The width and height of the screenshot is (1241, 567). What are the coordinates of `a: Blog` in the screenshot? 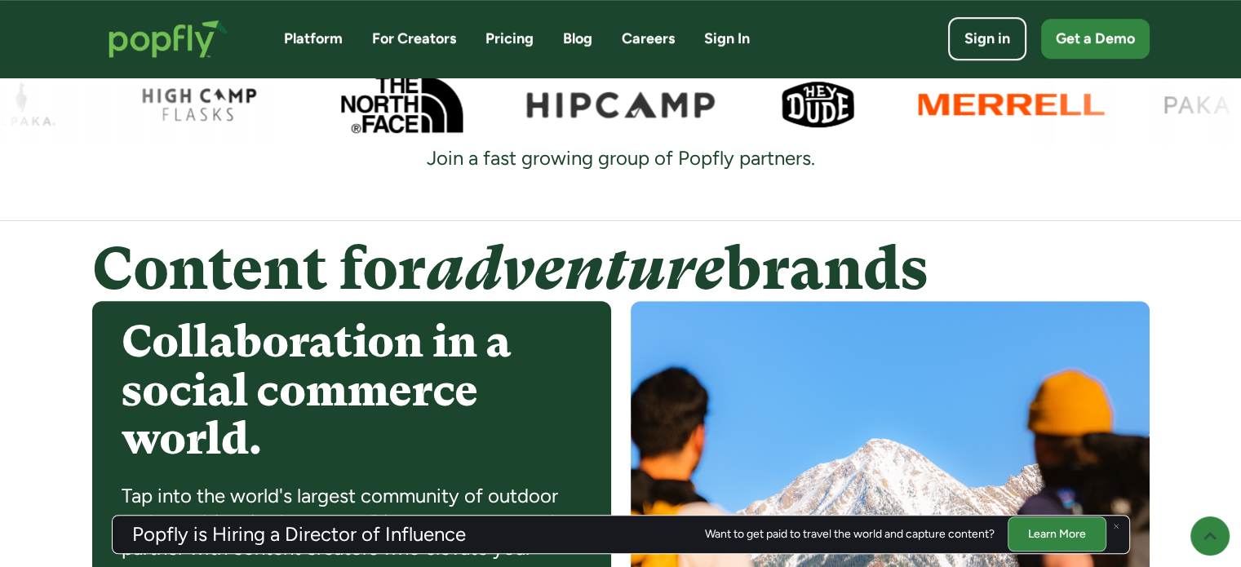 It's located at (578, 38).